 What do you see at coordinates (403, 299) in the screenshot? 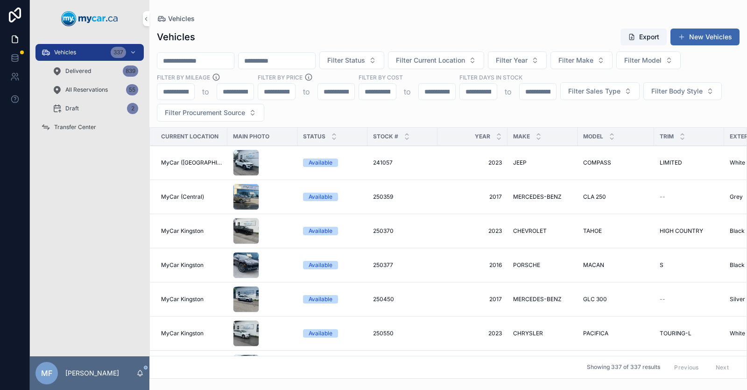
I see `a: 250450` at bounding box center [403, 299].